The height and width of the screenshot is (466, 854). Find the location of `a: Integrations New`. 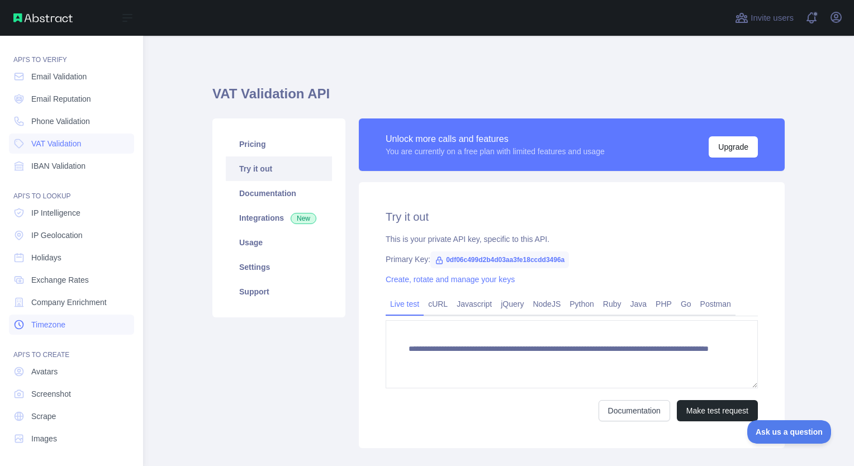

a: Integrations New is located at coordinates (279, 218).